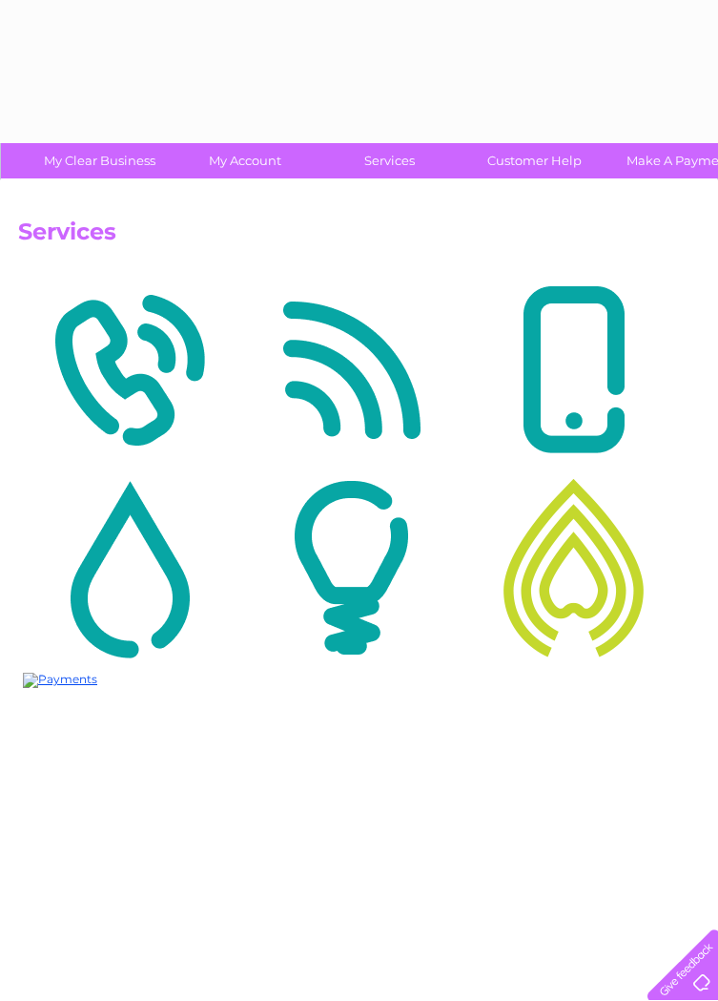 The image size is (718, 1001). Describe the element at coordinates (244, 160) in the screenshot. I see `a: My Account` at that location.